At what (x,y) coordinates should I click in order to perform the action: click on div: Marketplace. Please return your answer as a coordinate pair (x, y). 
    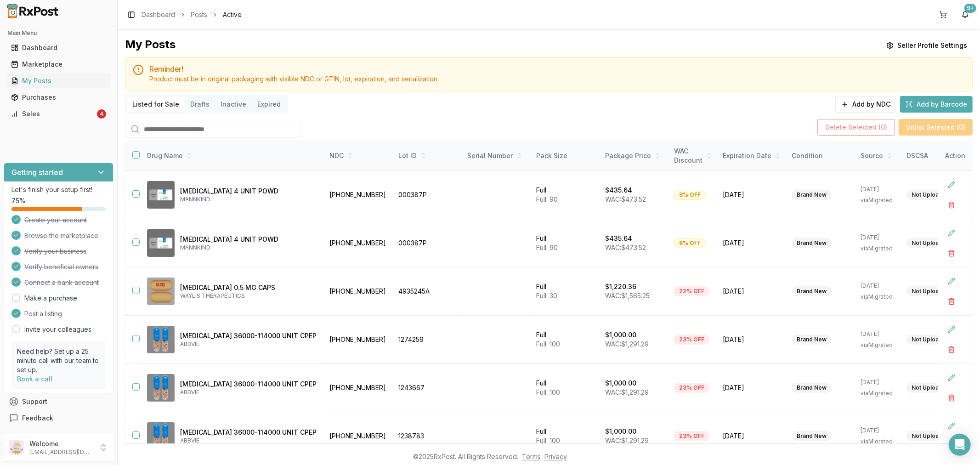
    Looking at the image, I should click on (58, 64).